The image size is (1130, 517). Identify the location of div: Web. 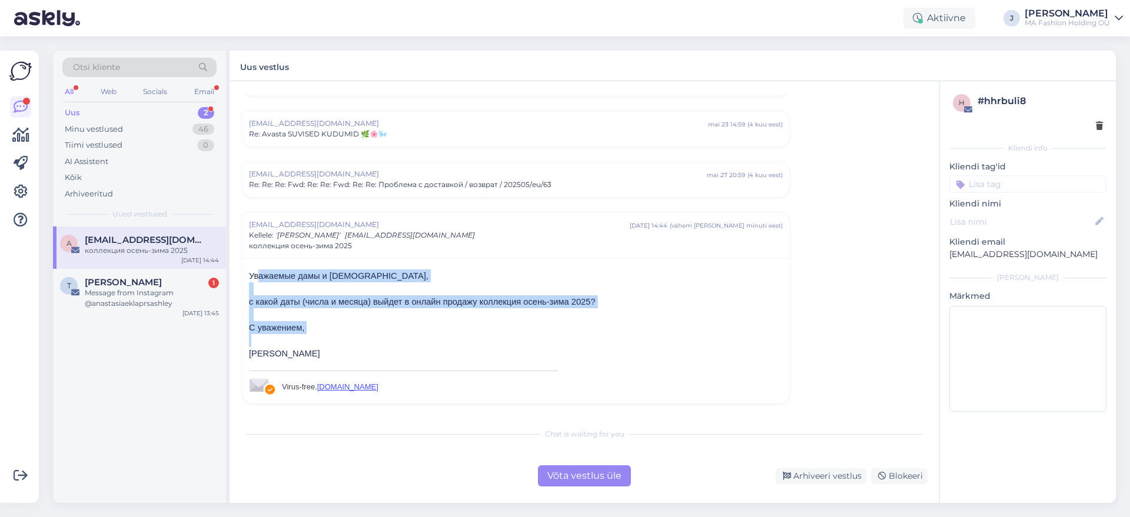
(108, 92).